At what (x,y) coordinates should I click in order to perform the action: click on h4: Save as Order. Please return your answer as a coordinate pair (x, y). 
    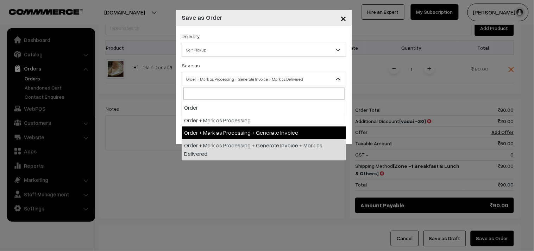
    Looking at the image, I should click on (202, 17).